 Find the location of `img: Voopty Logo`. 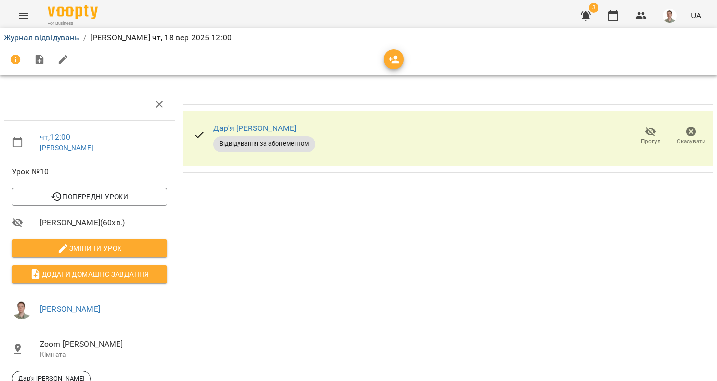

img: Voopty Logo is located at coordinates (73, 12).